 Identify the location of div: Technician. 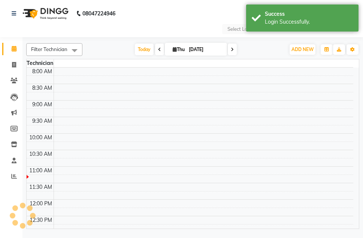
(40, 63).